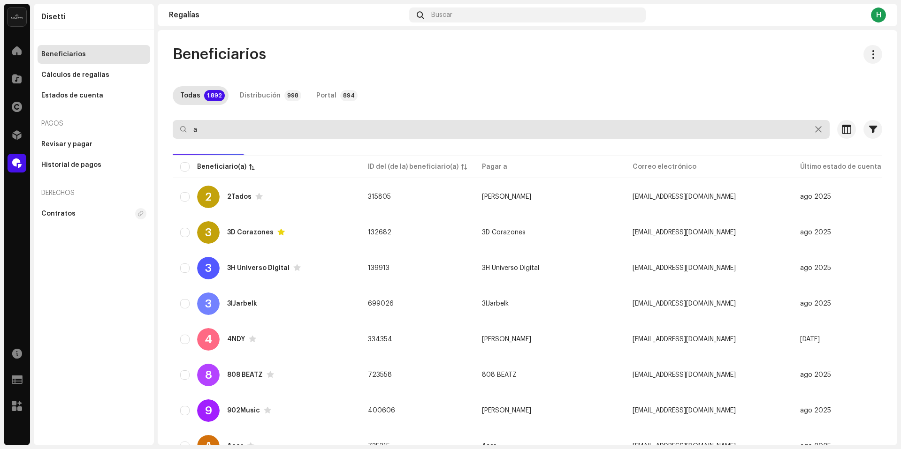  What do you see at coordinates (94, 124) in the screenshot?
I see `div: Pagos` at bounding box center [94, 124].